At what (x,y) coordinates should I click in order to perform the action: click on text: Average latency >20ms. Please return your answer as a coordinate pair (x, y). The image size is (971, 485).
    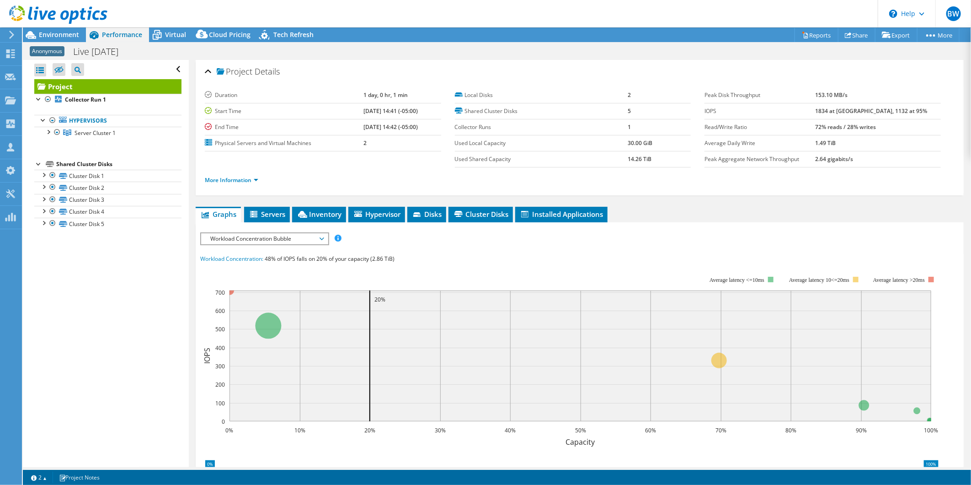
    Looking at the image, I should click on (899, 280).